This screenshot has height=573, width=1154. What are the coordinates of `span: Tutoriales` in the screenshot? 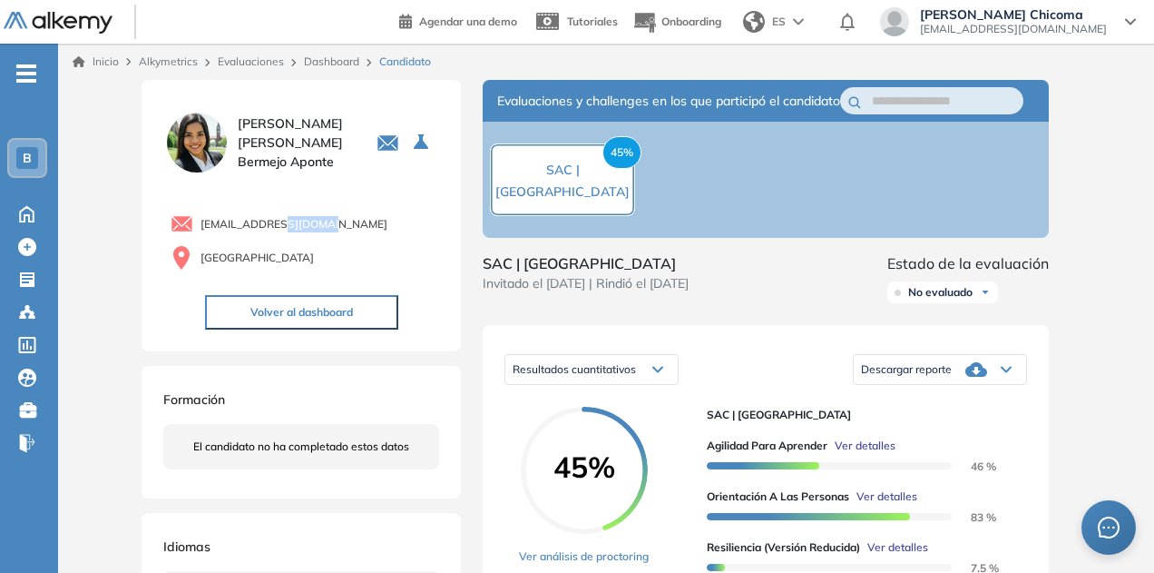 It's located at (593, 21).